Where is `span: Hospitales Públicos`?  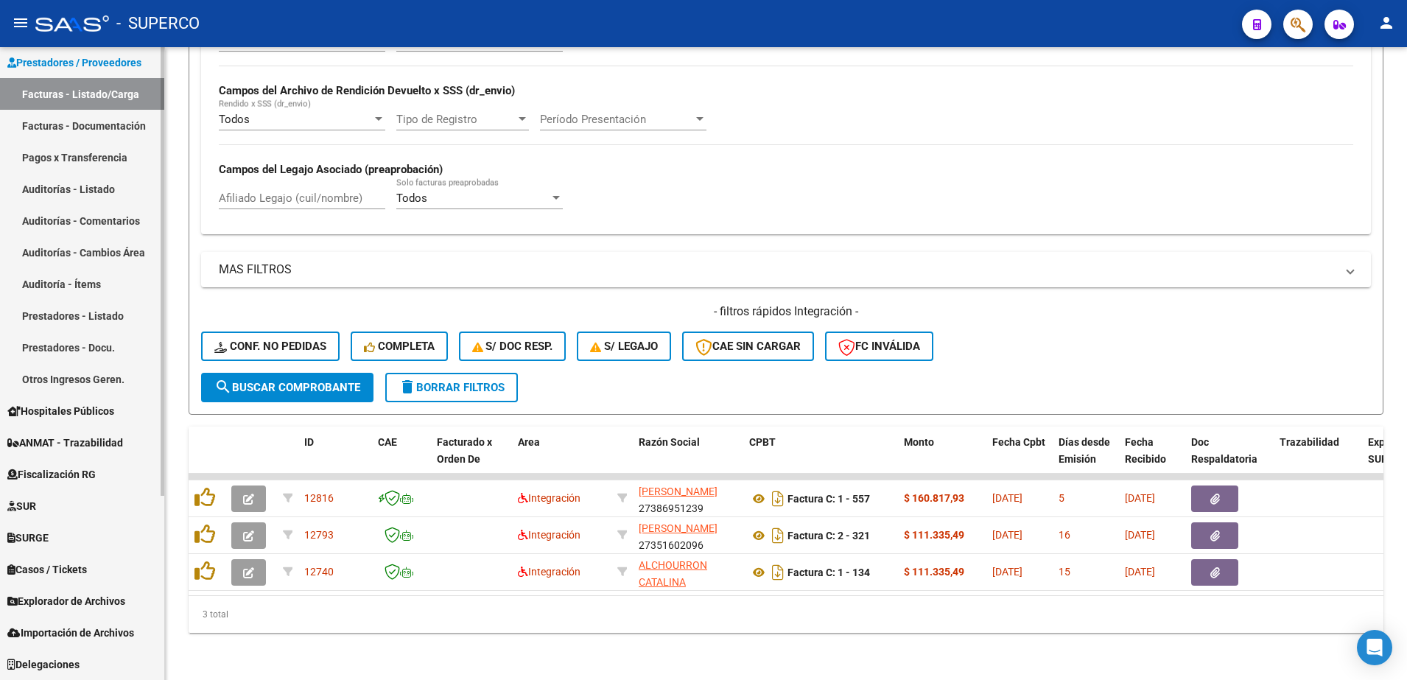 span: Hospitales Públicos is located at coordinates (60, 411).